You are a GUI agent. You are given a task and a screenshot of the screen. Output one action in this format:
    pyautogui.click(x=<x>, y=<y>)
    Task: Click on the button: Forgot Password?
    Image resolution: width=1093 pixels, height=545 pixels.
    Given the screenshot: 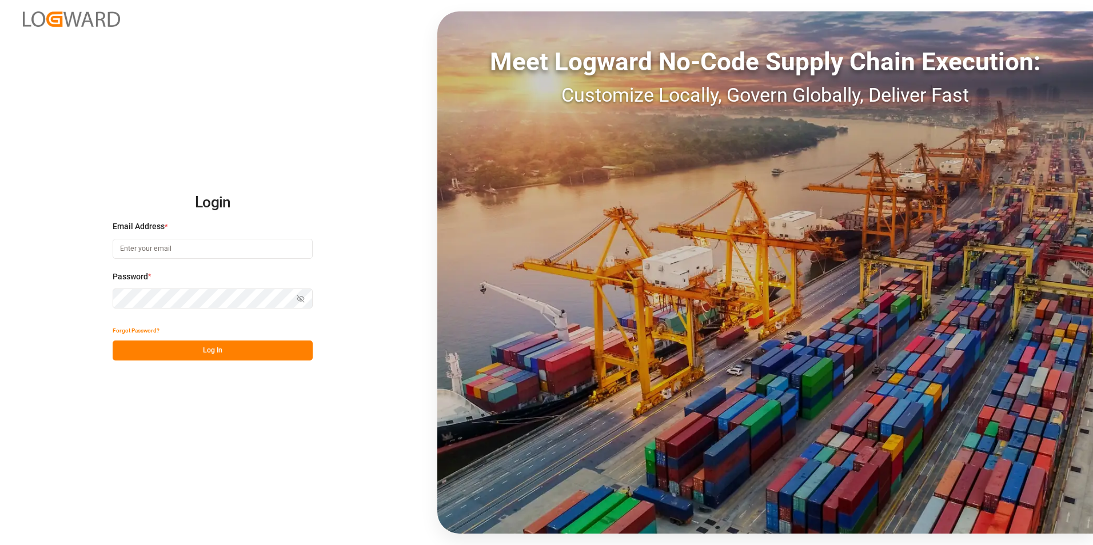 What is the action you would take?
    pyautogui.click(x=136, y=330)
    